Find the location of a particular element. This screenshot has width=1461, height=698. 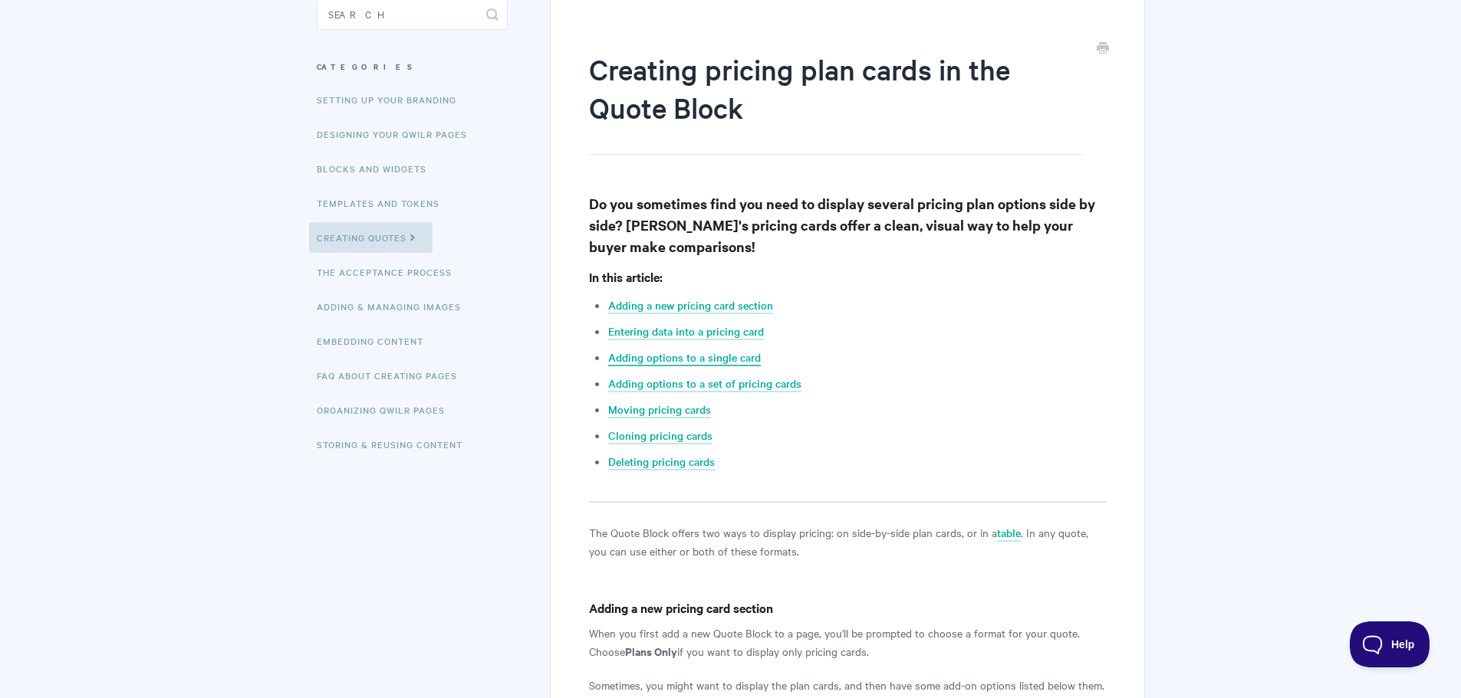

a: Adding & Managing Images is located at coordinates (394, 307).